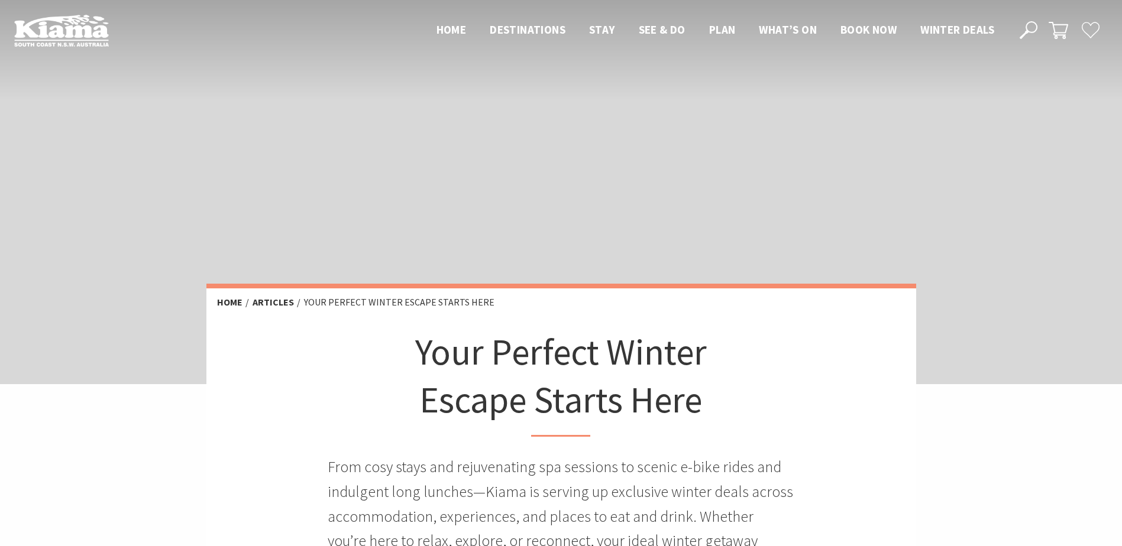  I want to click on span: Stay, so click(602, 30).